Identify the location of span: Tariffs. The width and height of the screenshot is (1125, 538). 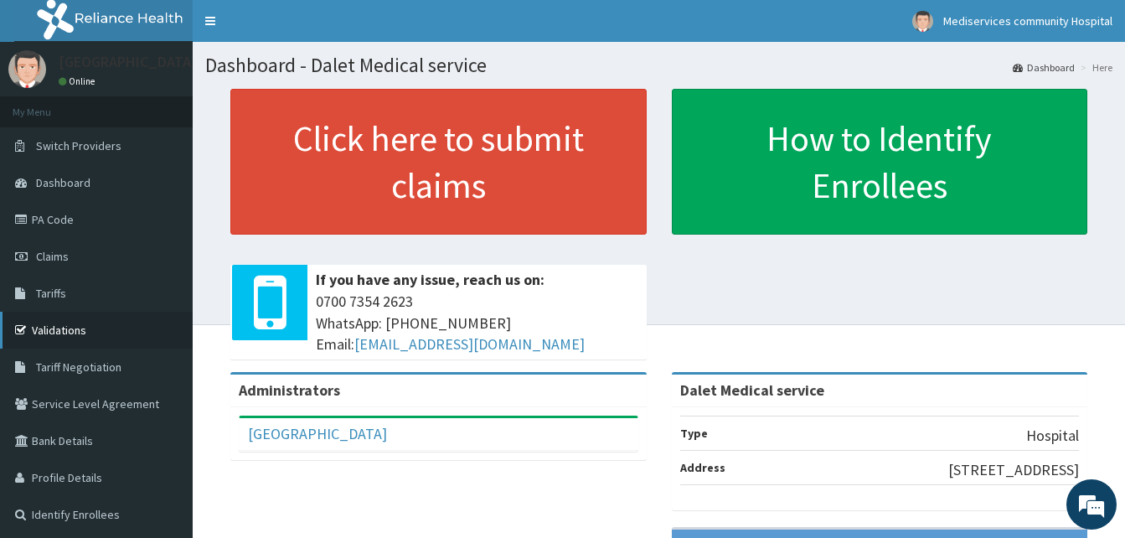
(51, 293).